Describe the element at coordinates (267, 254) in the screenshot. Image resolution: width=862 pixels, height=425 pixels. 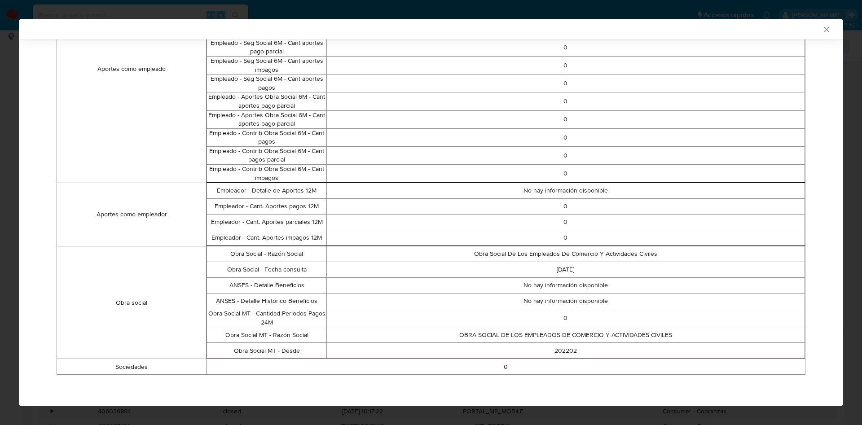
I see `td: Obra Social - Razón Social` at that location.